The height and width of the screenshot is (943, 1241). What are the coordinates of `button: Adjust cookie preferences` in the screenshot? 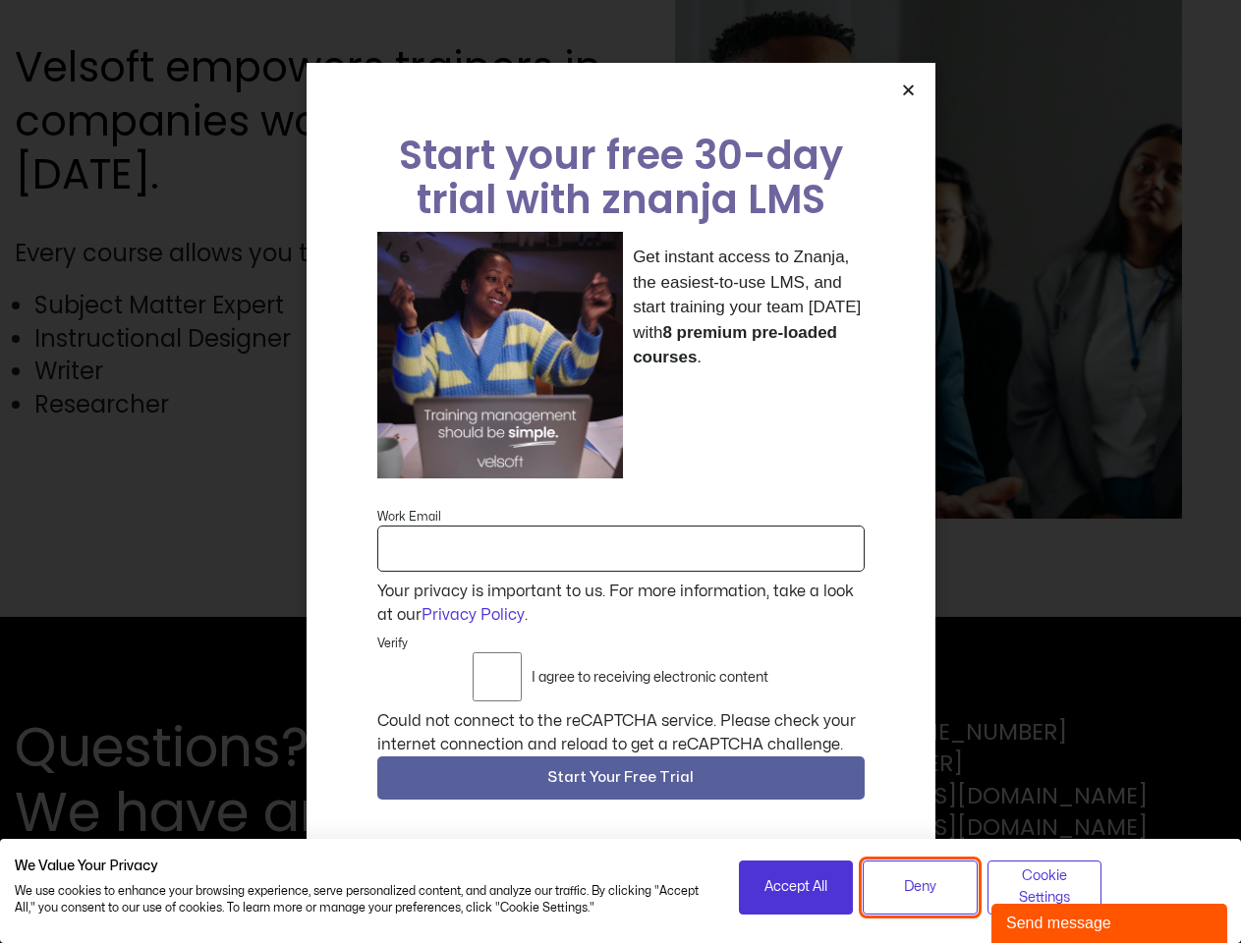 It's located at (1045, 887).